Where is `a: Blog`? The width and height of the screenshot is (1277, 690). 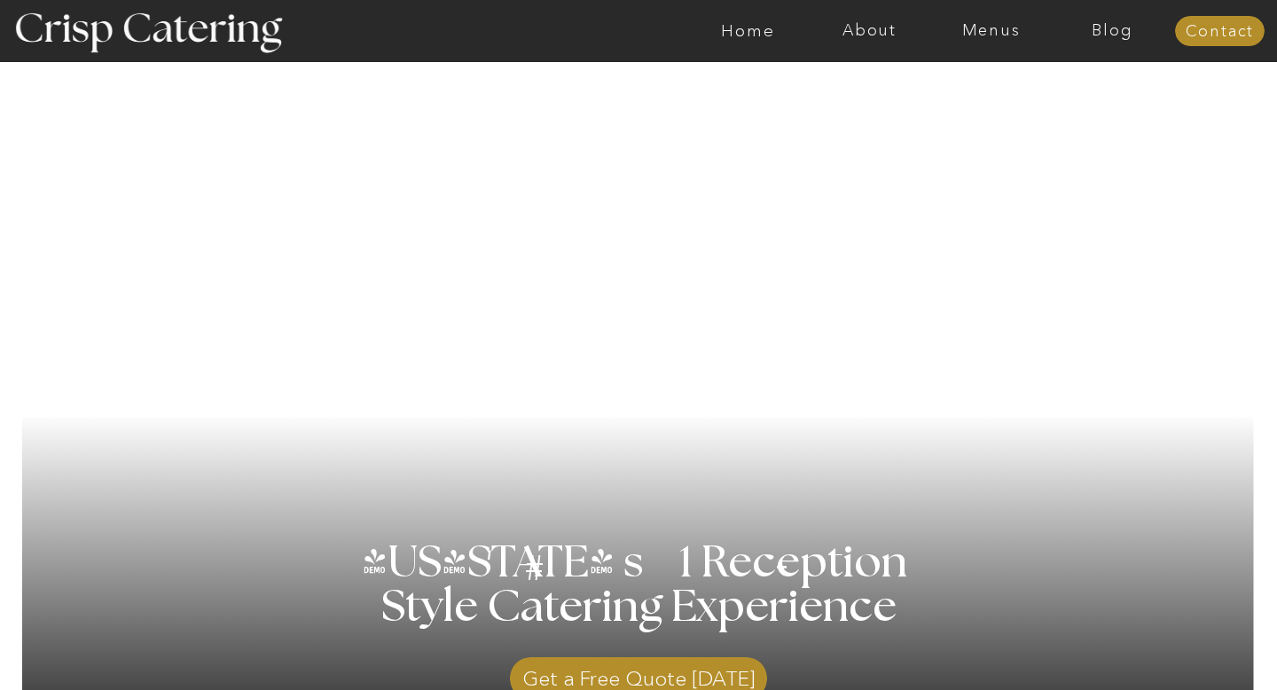 a: Blog is located at coordinates (1112, 31).